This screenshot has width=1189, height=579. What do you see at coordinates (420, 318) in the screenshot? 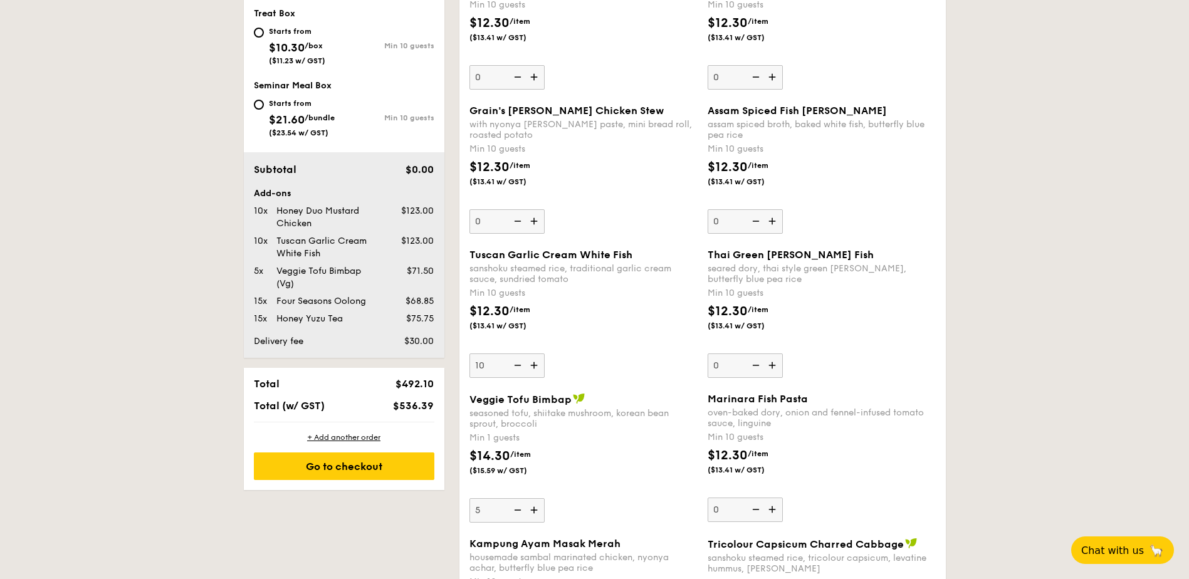
I see `span: $75.75` at bounding box center [420, 318].